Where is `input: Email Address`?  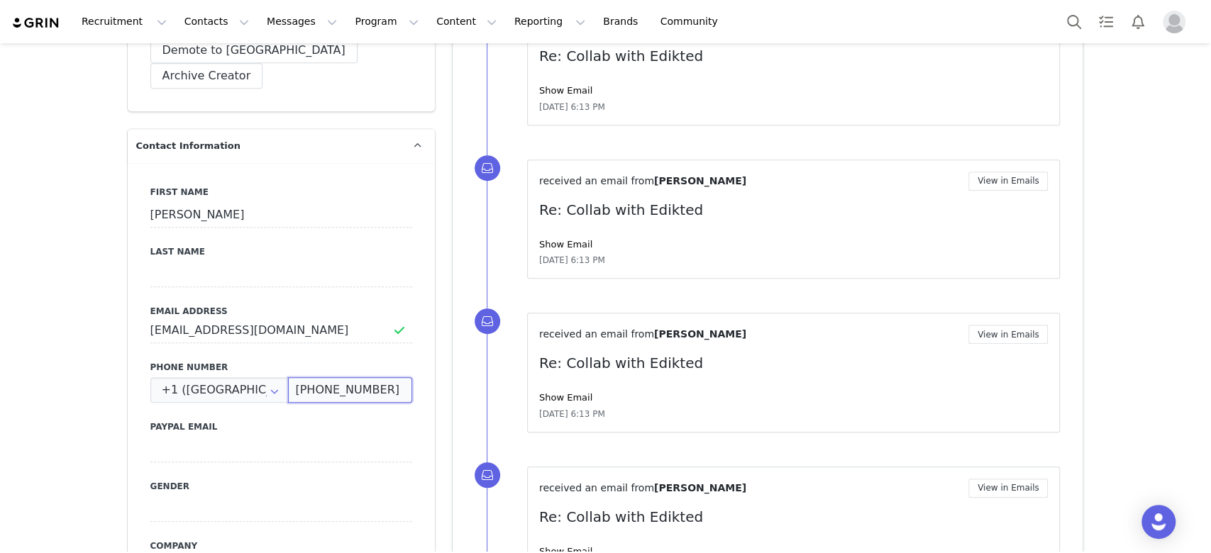
input: Email Address is located at coordinates (281, 330).